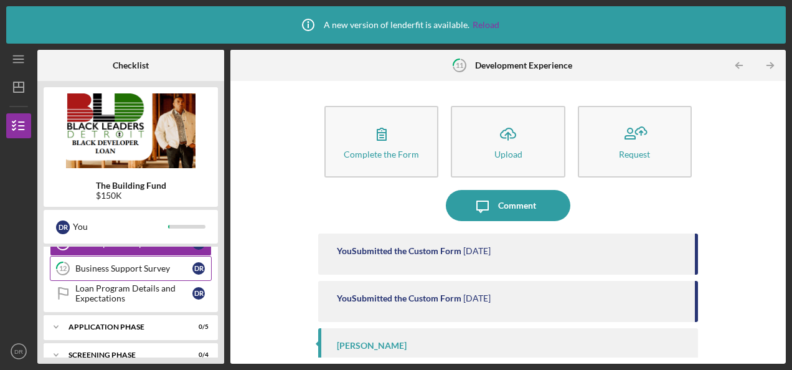  What do you see at coordinates (508, 154) in the screenshot?
I see `div: Upload` at bounding box center [508, 154].